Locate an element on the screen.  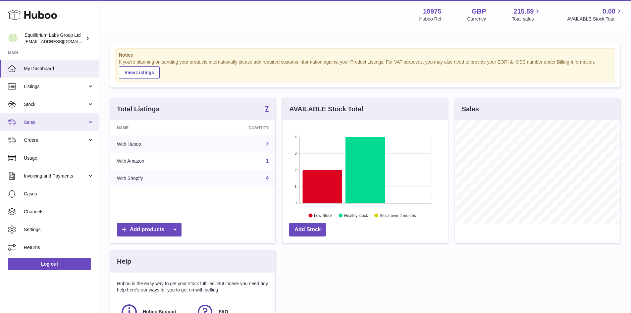
img: huboo@equilibriumlabs.com is located at coordinates (13, 38).